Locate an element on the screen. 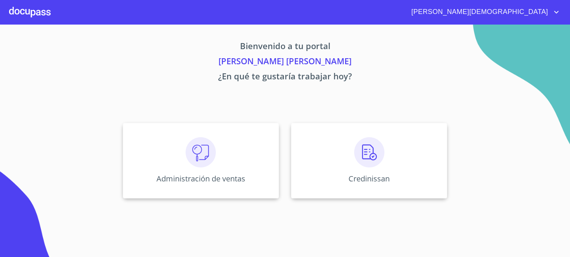 The width and height of the screenshot is (570, 257). img: consulta.png is located at coordinates (201, 152).